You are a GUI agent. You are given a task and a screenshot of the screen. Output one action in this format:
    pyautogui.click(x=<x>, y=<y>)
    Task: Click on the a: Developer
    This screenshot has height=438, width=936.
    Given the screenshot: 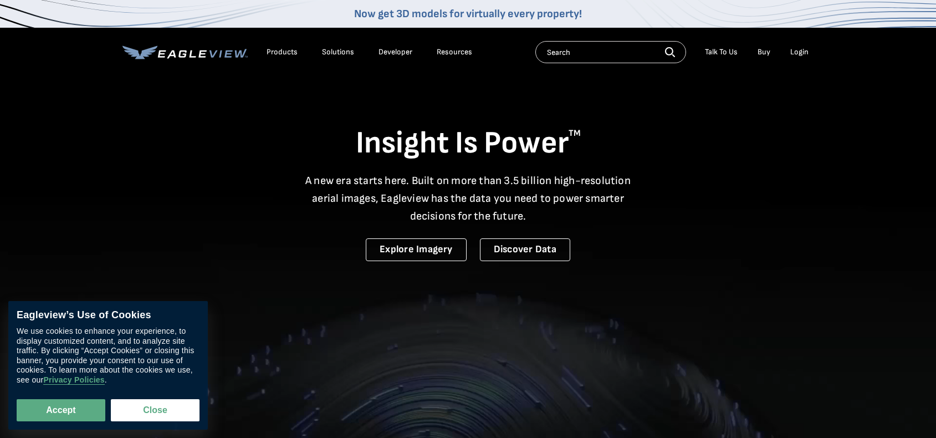 What is the action you would take?
    pyautogui.click(x=395, y=52)
    